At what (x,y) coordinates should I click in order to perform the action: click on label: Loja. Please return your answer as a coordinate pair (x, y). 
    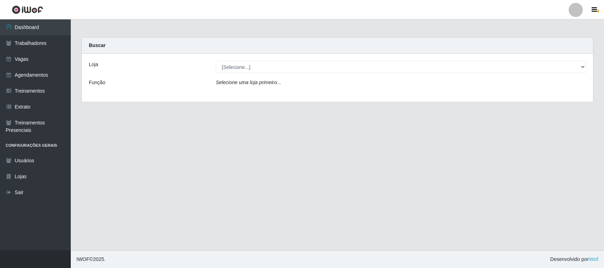
    Looking at the image, I should click on (93, 64).